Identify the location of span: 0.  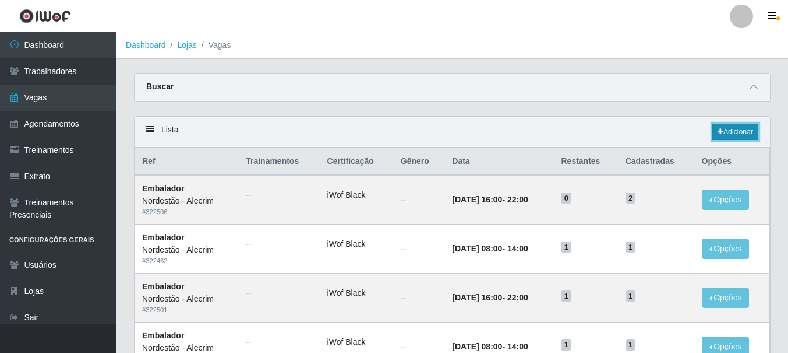
(566, 198).